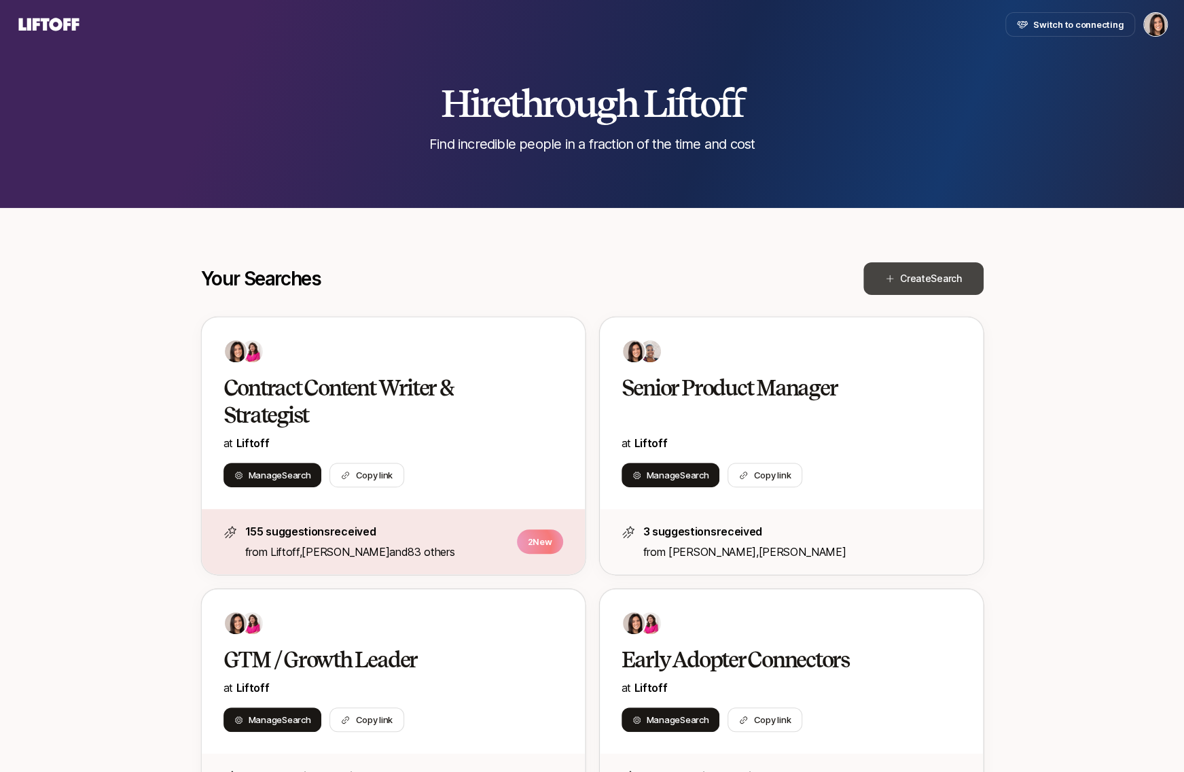  Describe the element at coordinates (253, 687) in the screenshot. I see `a: Liftoff` at that location.